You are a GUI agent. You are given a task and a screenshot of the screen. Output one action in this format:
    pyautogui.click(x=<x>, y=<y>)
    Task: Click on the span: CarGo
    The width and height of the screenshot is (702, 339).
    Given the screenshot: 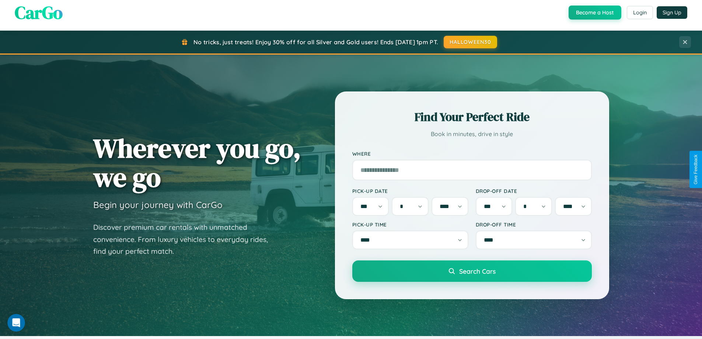 What is the action you would take?
    pyautogui.click(x=39, y=13)
    